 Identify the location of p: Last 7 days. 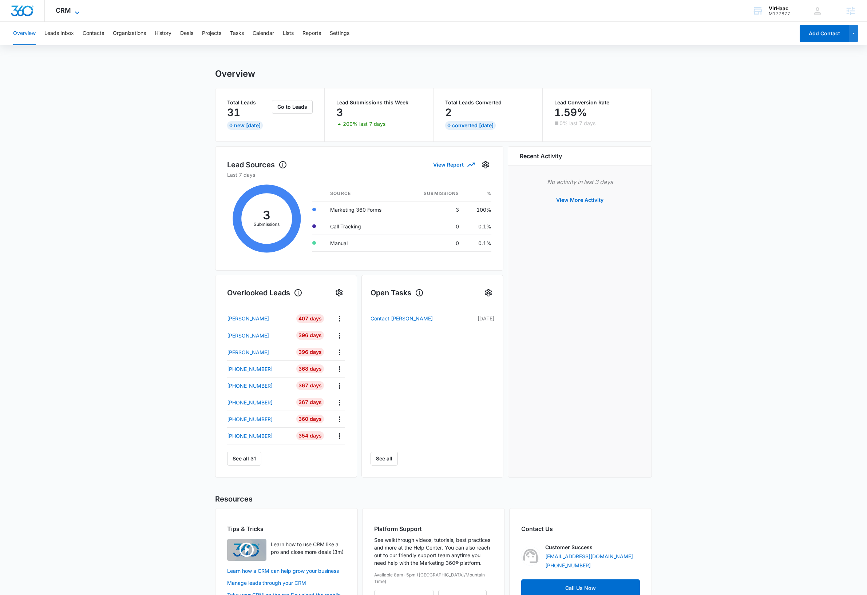
(359, 175).